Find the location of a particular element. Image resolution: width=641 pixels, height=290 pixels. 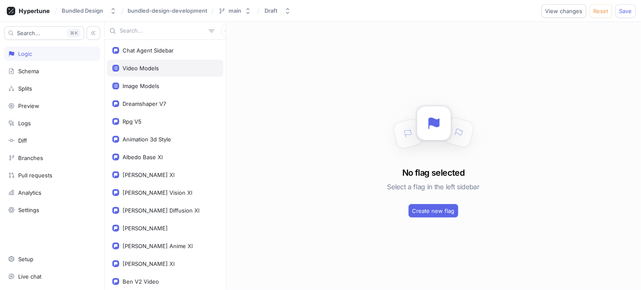

span: Save is located at coordinates (626, 11).